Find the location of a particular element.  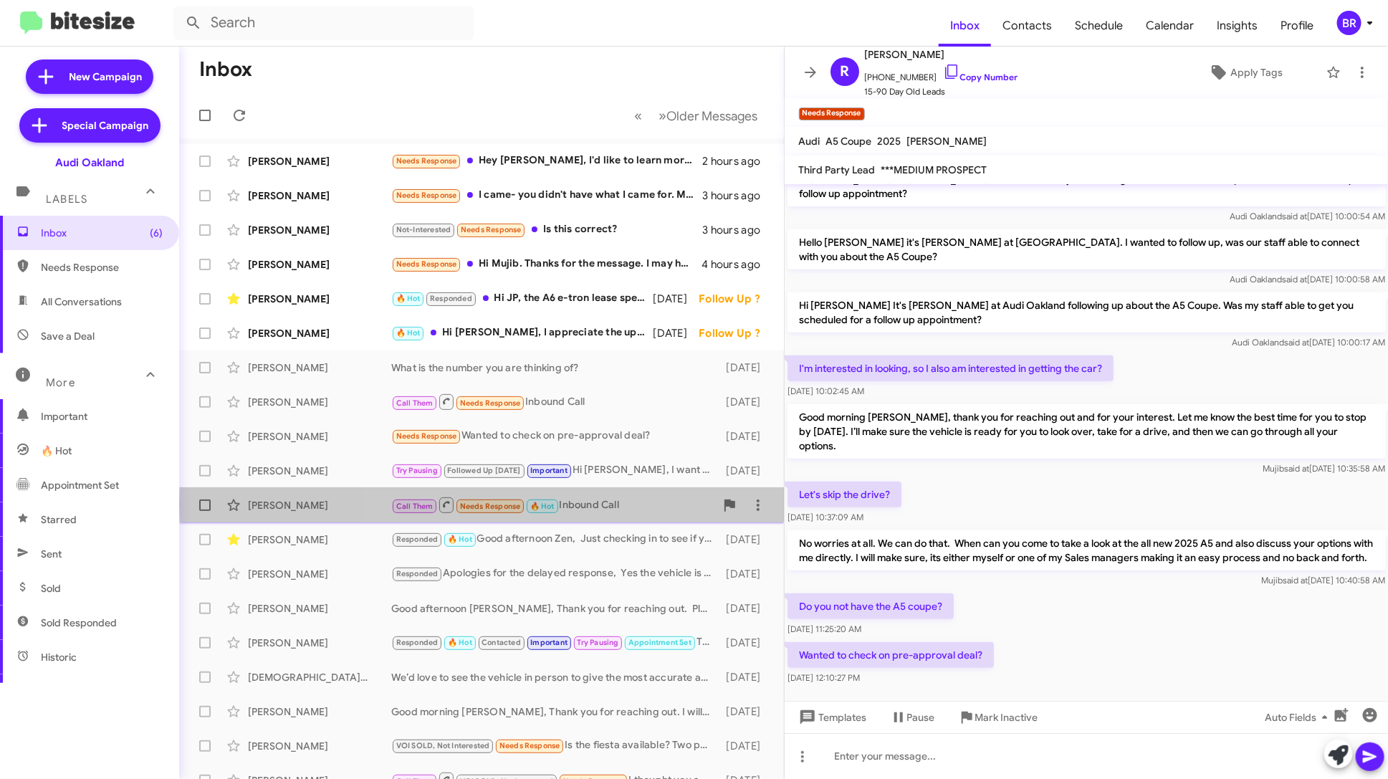

span: Audi is located at coordinates (810, 141).